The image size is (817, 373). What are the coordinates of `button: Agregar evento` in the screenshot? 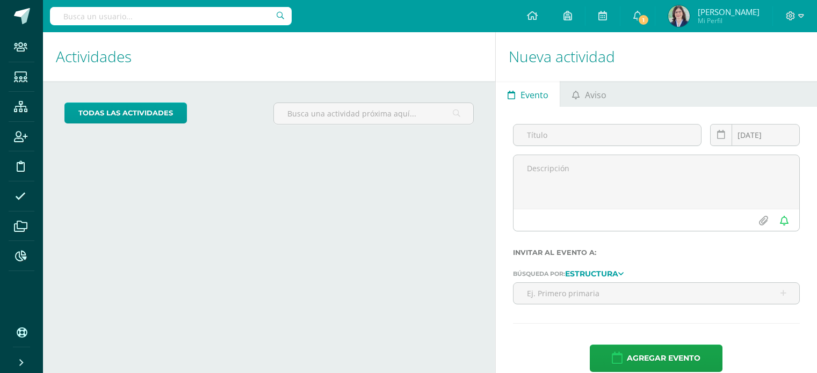 It's located at (655, 358).